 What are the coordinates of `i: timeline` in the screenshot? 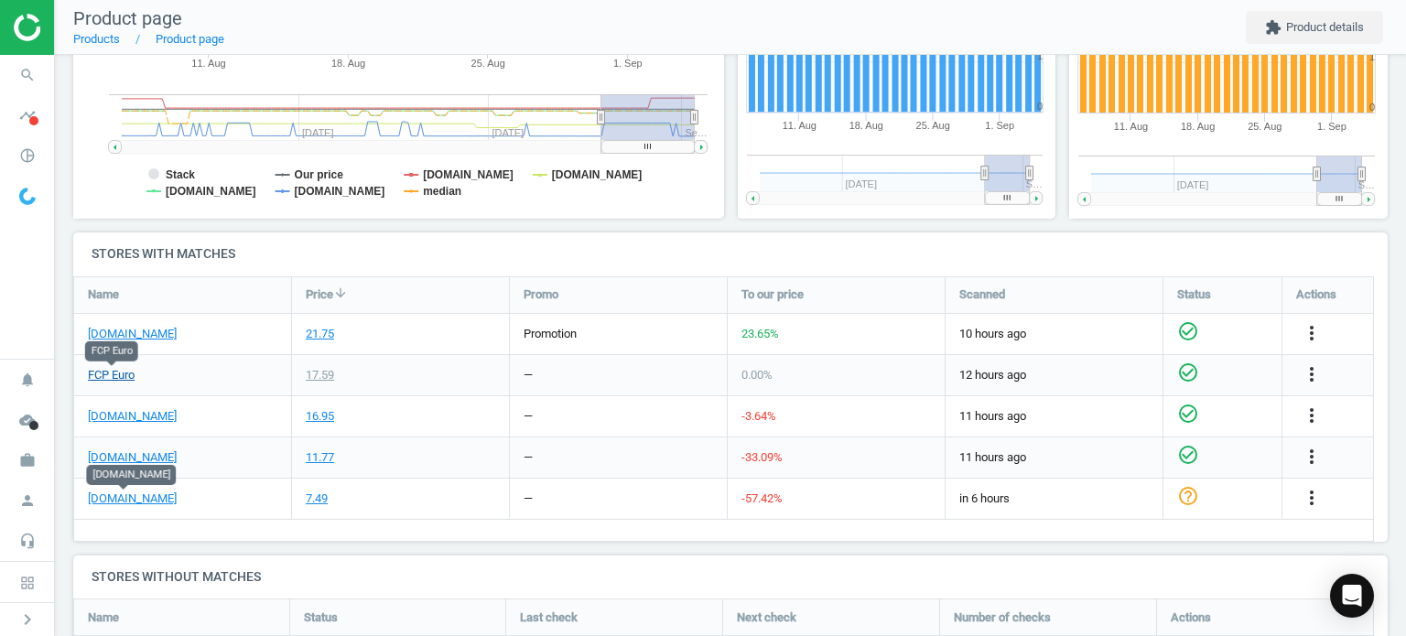 It's located at (27, 115).